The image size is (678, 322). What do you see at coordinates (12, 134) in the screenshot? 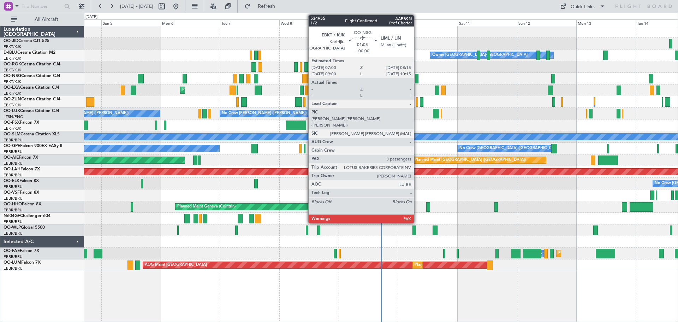
I see `span: OO-SLM` at bounding box center [12, 134].